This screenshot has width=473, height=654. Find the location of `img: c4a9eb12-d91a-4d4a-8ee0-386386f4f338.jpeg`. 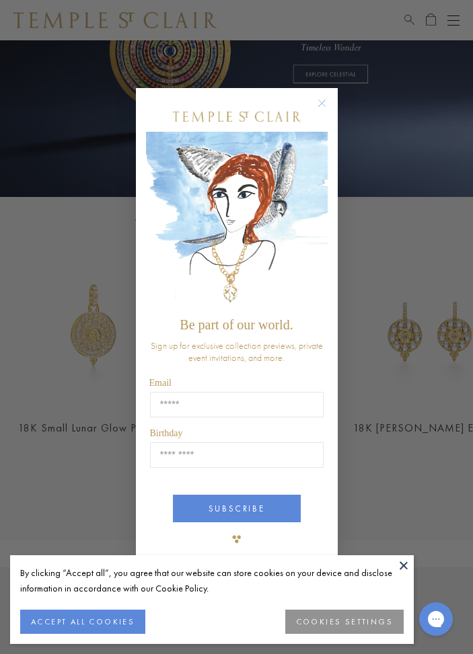

img: c4a9eb12-d91a-4d4a-8ee0-386386f4f338.jpeg is located at coordinates (237, 221).